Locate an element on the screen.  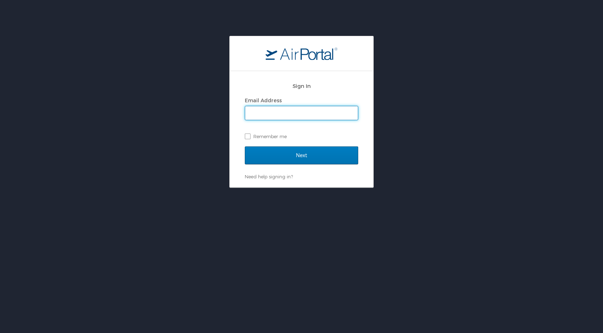
a: Need help signing in? is located at coordinates (269, 176).